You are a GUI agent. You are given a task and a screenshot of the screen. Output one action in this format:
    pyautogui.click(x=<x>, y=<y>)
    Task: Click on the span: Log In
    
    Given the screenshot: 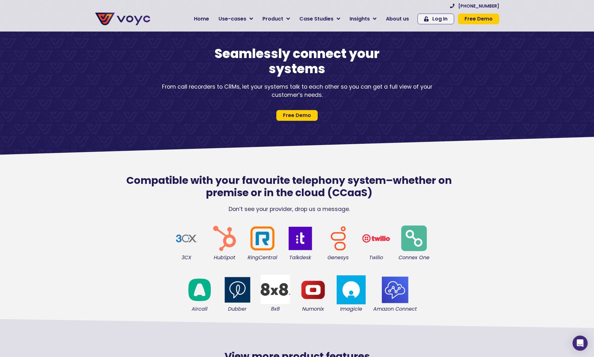 What is the action you would take?
    pyautogui.click(x=440, y=19)
    